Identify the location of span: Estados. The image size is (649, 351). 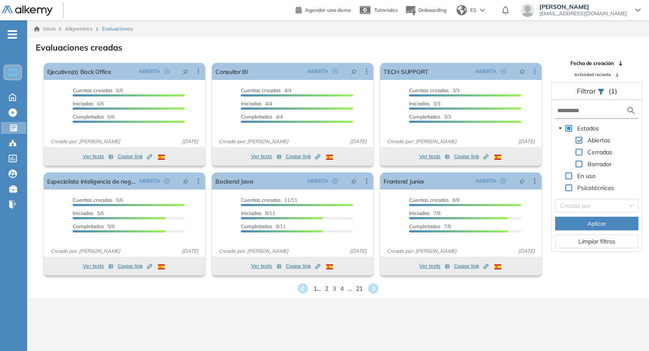
(588, 128).